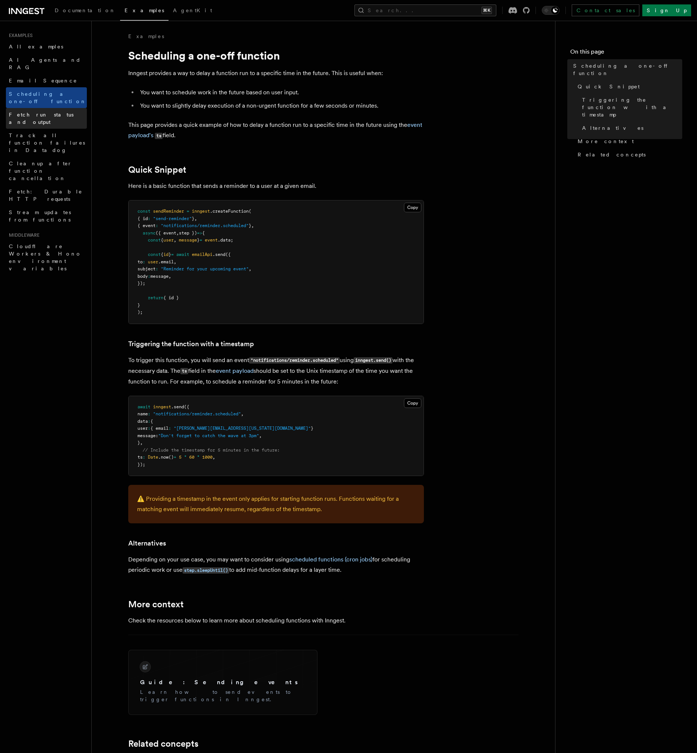 The height and width of the screenshot is (753, 697). What do you see at coordinates (629, 141) in the screenshot?
I see `a: More context` at bounding box center [629, 141].